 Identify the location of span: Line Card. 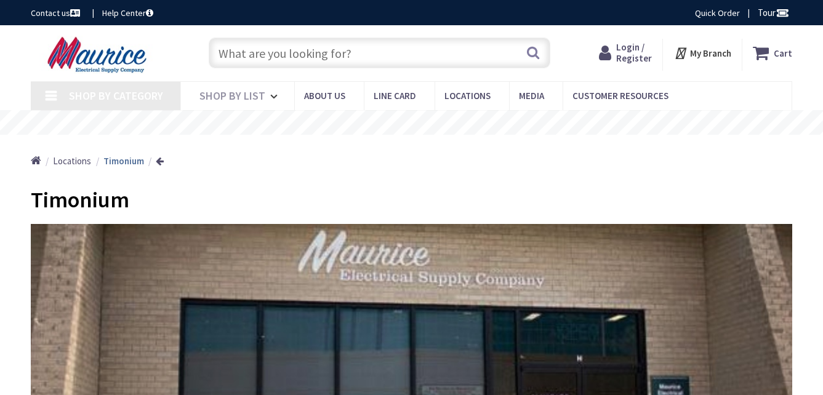
(395, 95).